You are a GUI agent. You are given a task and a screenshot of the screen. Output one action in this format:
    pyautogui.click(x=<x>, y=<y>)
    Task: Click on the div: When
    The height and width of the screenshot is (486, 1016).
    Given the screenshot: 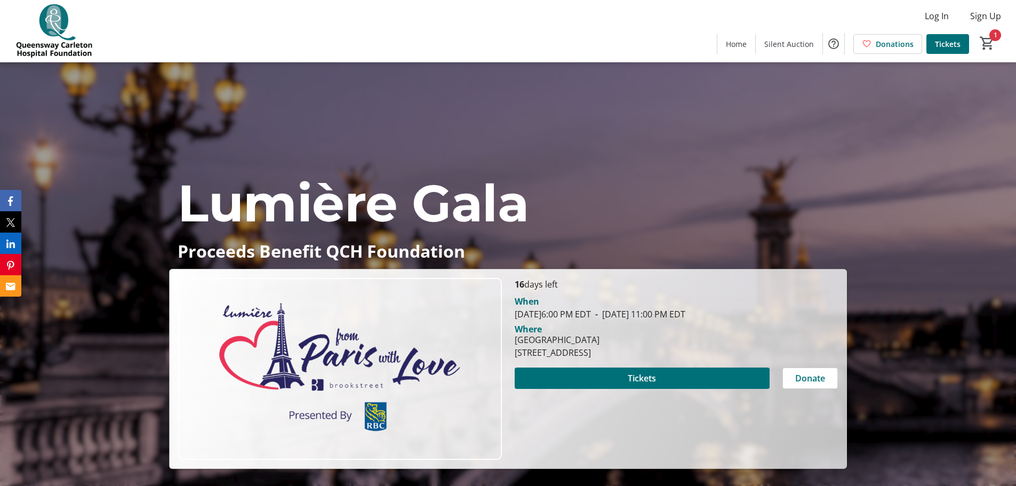 What is the action you would take?
    pyautogui.click(x=527, y=301)
    